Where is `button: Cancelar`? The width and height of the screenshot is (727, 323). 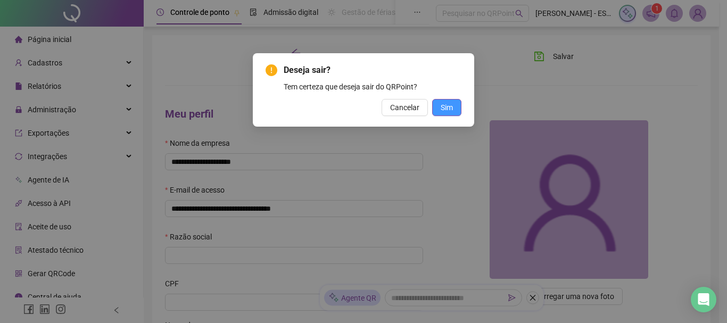 button: Cancelar is located at coordinates (404, 107).